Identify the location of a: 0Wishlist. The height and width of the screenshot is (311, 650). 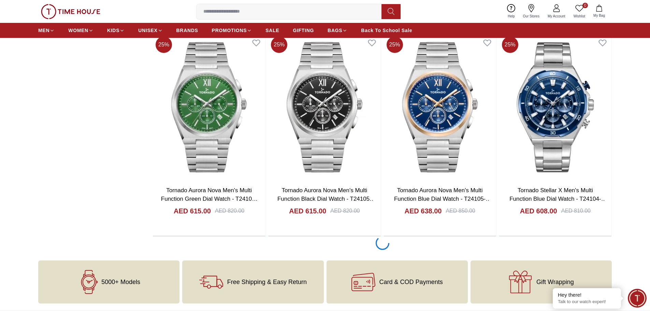
(579, 11).